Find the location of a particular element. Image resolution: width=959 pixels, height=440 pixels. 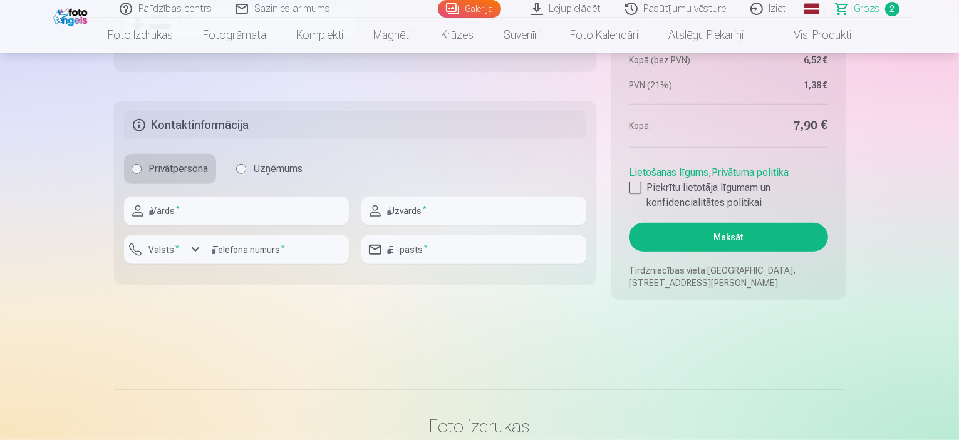

dd: 6,52 € is located at coordinates (781, 60).